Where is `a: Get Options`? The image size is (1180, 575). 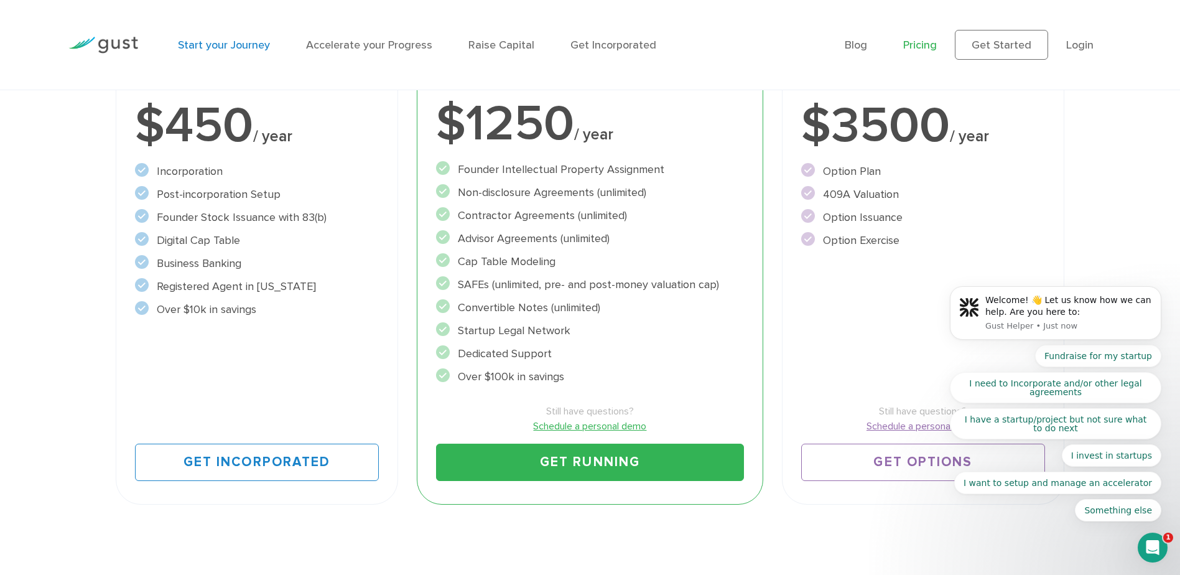
a: Get Options is located at coordinates (923, 462).